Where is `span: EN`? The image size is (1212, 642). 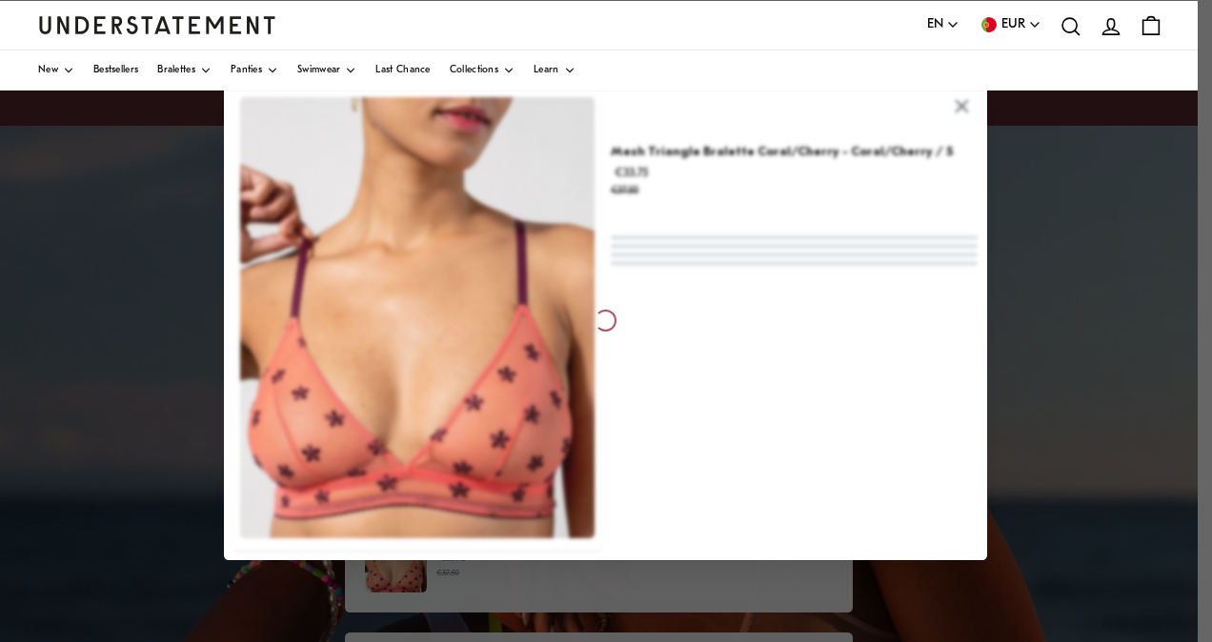 span: EN is located at coordinates (935, 25).